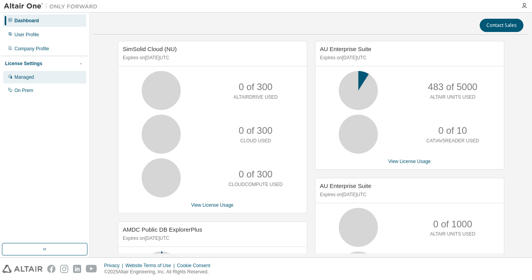 The height and width of the screenshot is (280, 532). I want to click on p: CLOUD USED, so click(255, 141).